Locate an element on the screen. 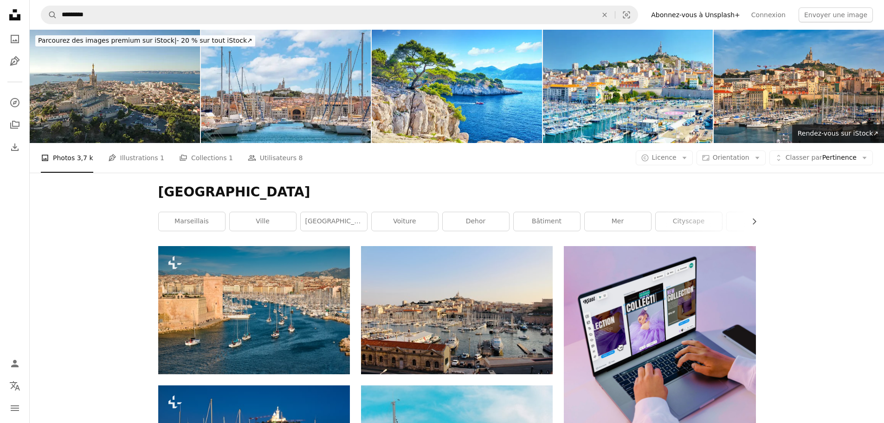  button: Rechercher sur Unsplash is located at coordinates (49, 15).